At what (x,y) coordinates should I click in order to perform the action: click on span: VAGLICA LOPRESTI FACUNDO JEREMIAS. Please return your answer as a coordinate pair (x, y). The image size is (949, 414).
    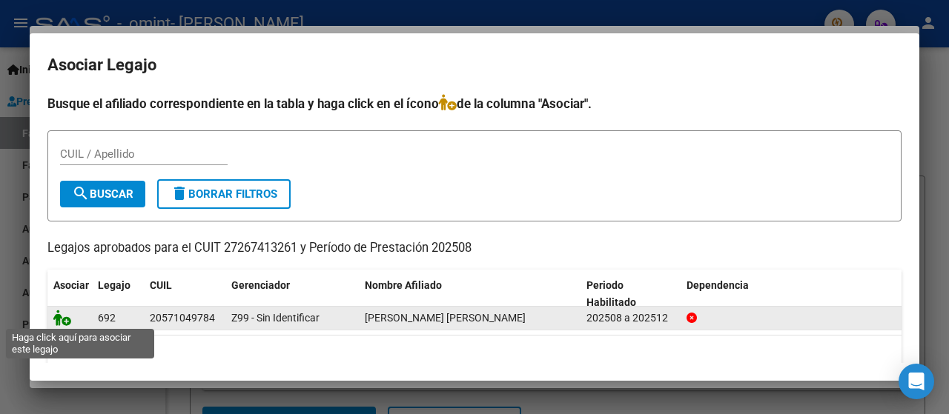
    Looking at the image, I should click on (445, 318).